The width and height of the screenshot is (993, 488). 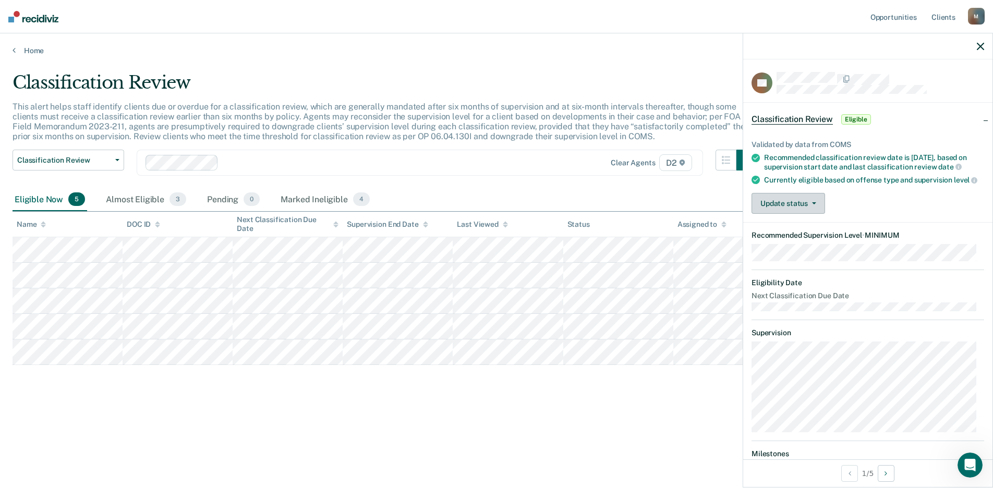 What do you see at coordinates (950, 167) in the screenshot?
I see `span: date` at bounding box center [950, 167].